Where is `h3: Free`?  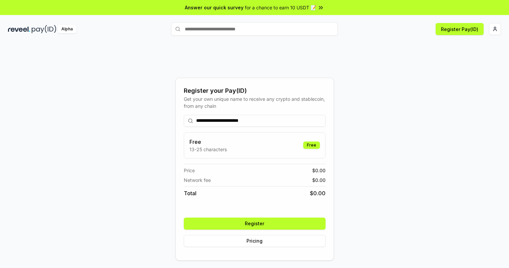
h3: Free is located at coordinates (208, 142).